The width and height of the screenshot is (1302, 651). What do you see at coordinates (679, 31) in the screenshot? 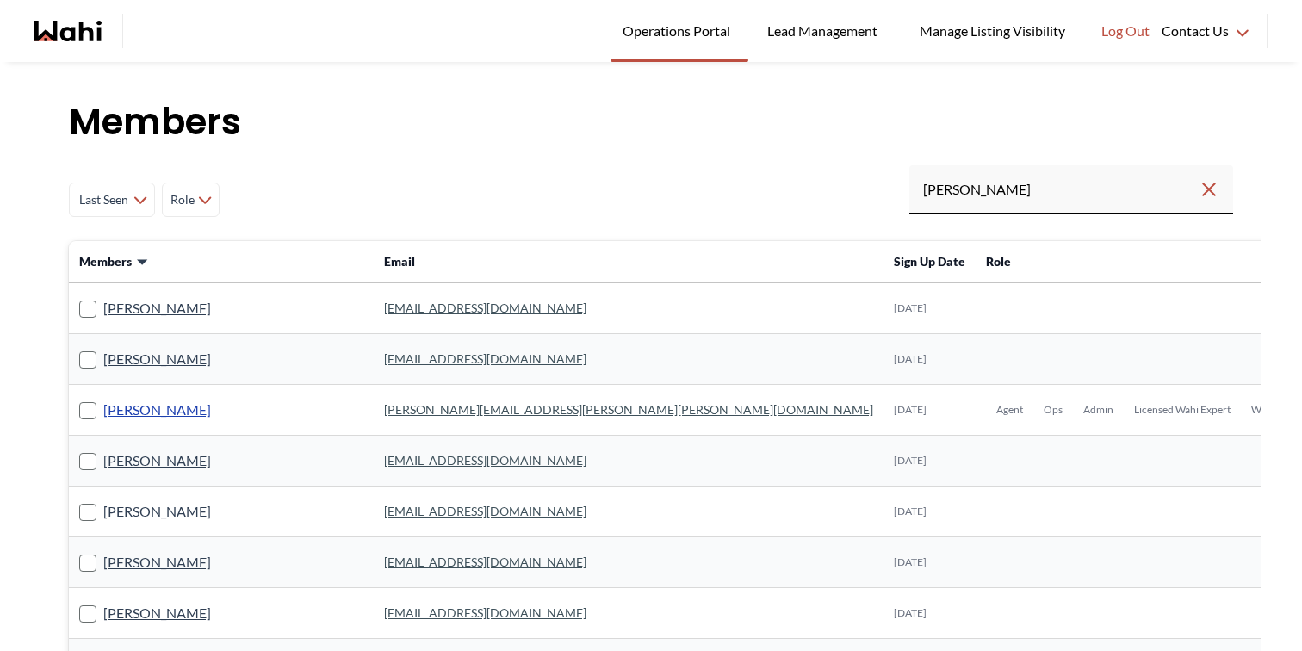
I see `span: Operations Portal` at bounding box center [679, 31].